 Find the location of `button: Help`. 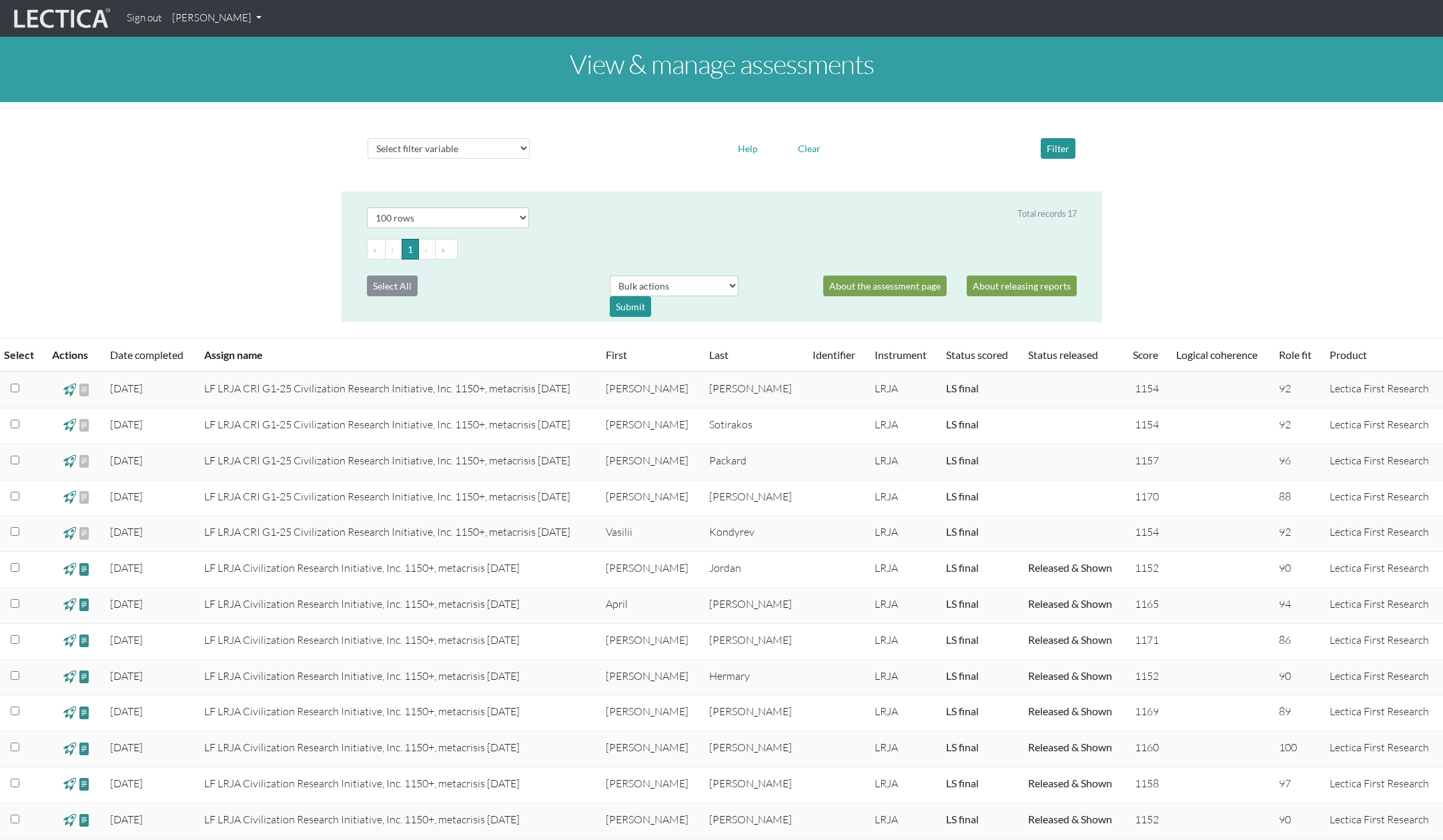

button: Help is located at coordinates (748, 148).